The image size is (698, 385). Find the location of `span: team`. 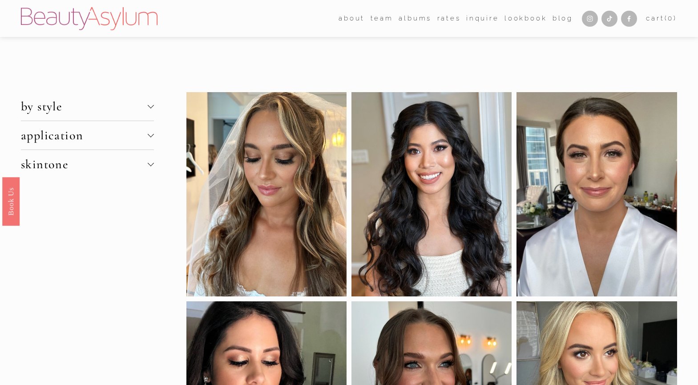

span: team is located at coordinates (382, 18).